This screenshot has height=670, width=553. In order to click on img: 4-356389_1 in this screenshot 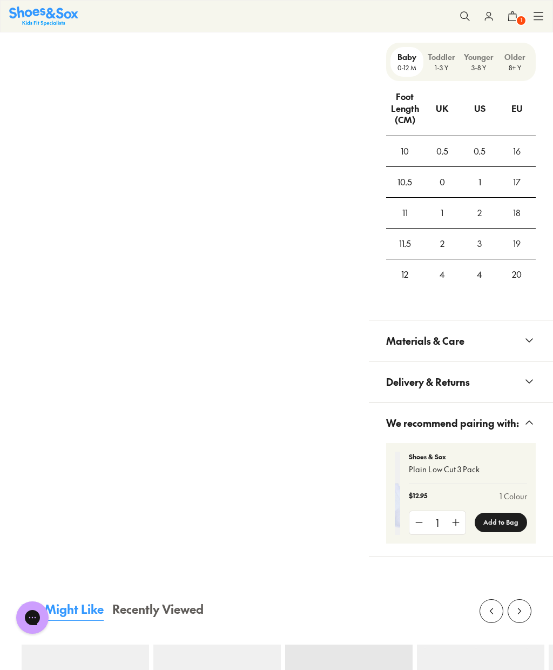, I will do `click(398, 493)`.